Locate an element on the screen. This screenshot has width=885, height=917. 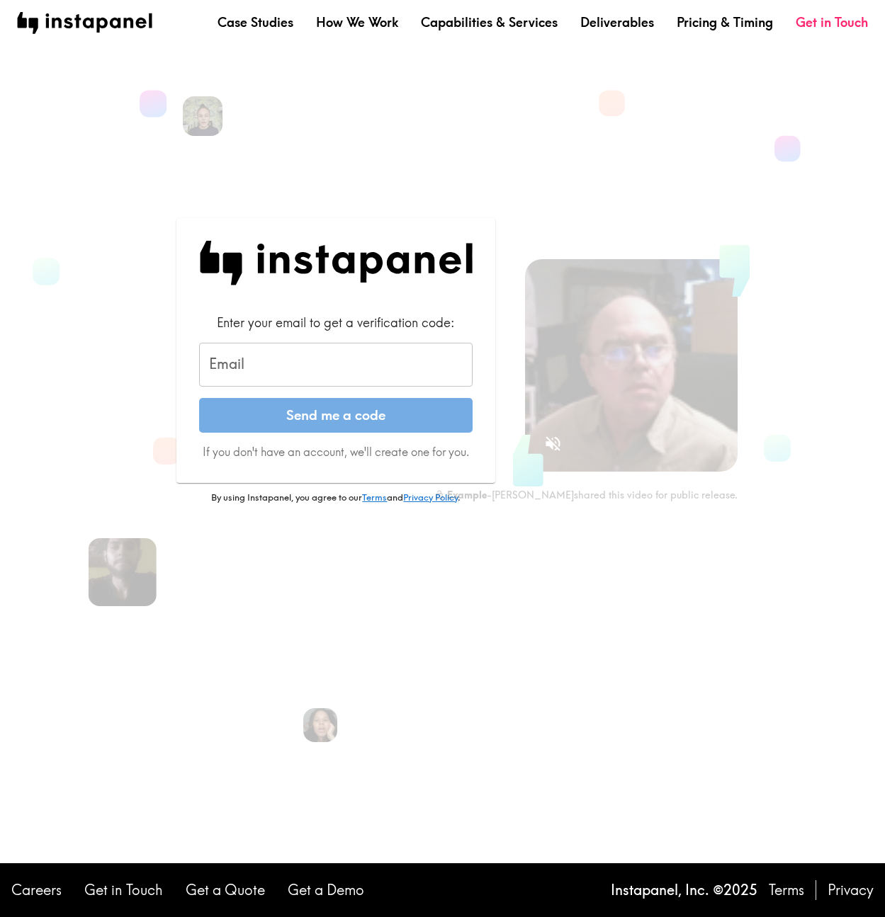
a: Case Studies is located at coordinates (255, 22).